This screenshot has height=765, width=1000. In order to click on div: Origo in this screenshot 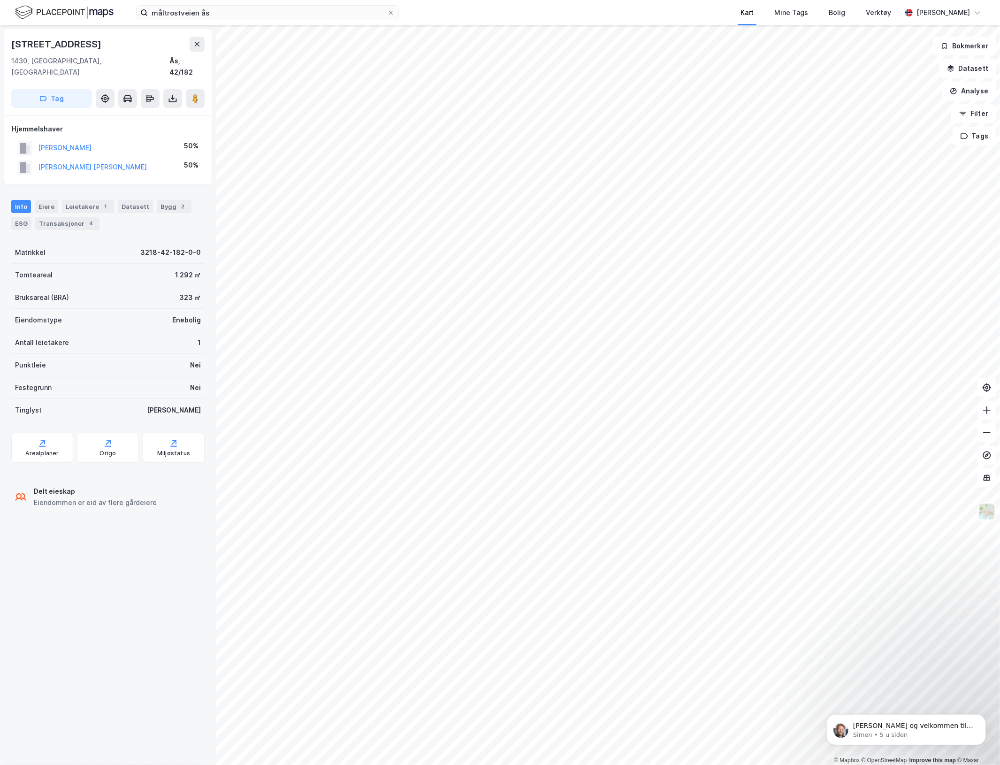, I will do `click(108, 453)`.